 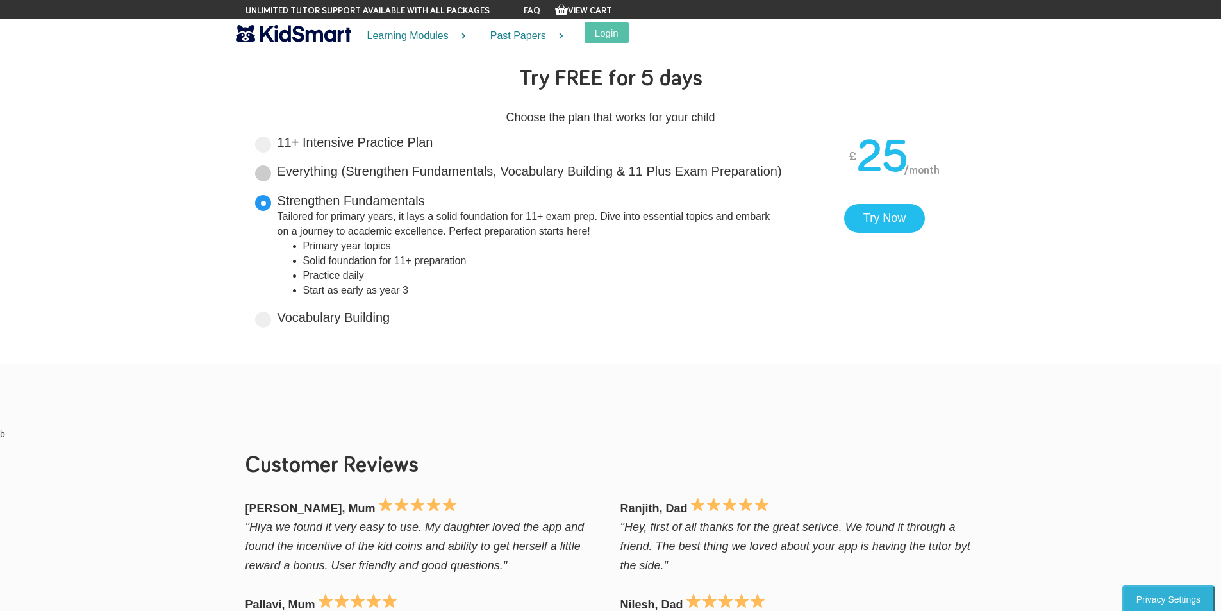 What do you see at coordinates (523, 36) in the screenshot?
I see `a: Past Papers` at bounding box center [523, 36].